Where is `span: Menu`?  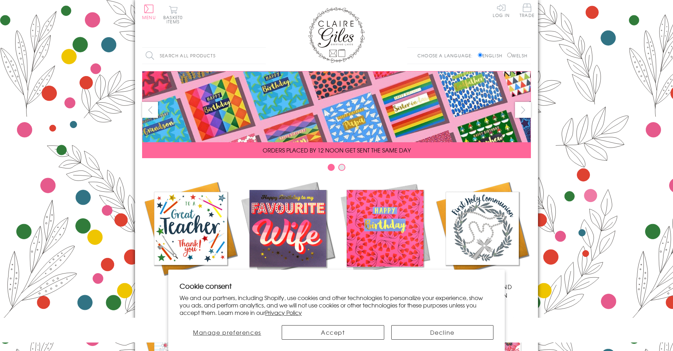
span: Menu is located at coordinates (149, 17).